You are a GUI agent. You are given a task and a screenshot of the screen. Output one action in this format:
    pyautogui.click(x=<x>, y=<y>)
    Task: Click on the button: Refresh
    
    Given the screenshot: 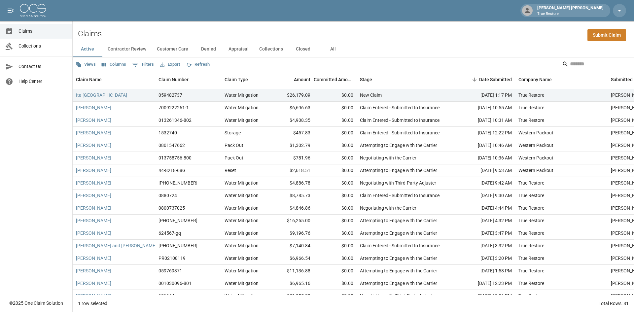 What is the action you would take?
    pyautogui.click(x=198, y=64)
    